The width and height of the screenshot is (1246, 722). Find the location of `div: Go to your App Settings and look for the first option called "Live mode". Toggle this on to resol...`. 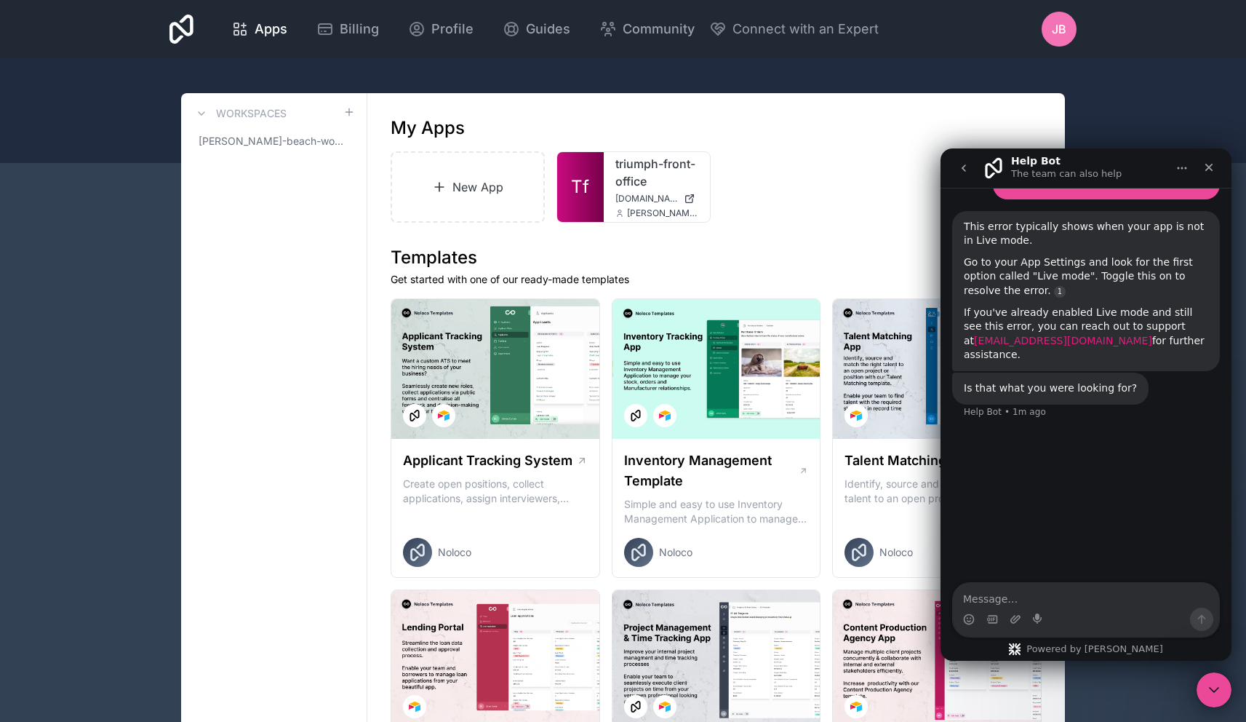

div: Go to your App Settings and look for the first option called "Live mode". Toggle this on to resol... is located at coordinates (146, 128).